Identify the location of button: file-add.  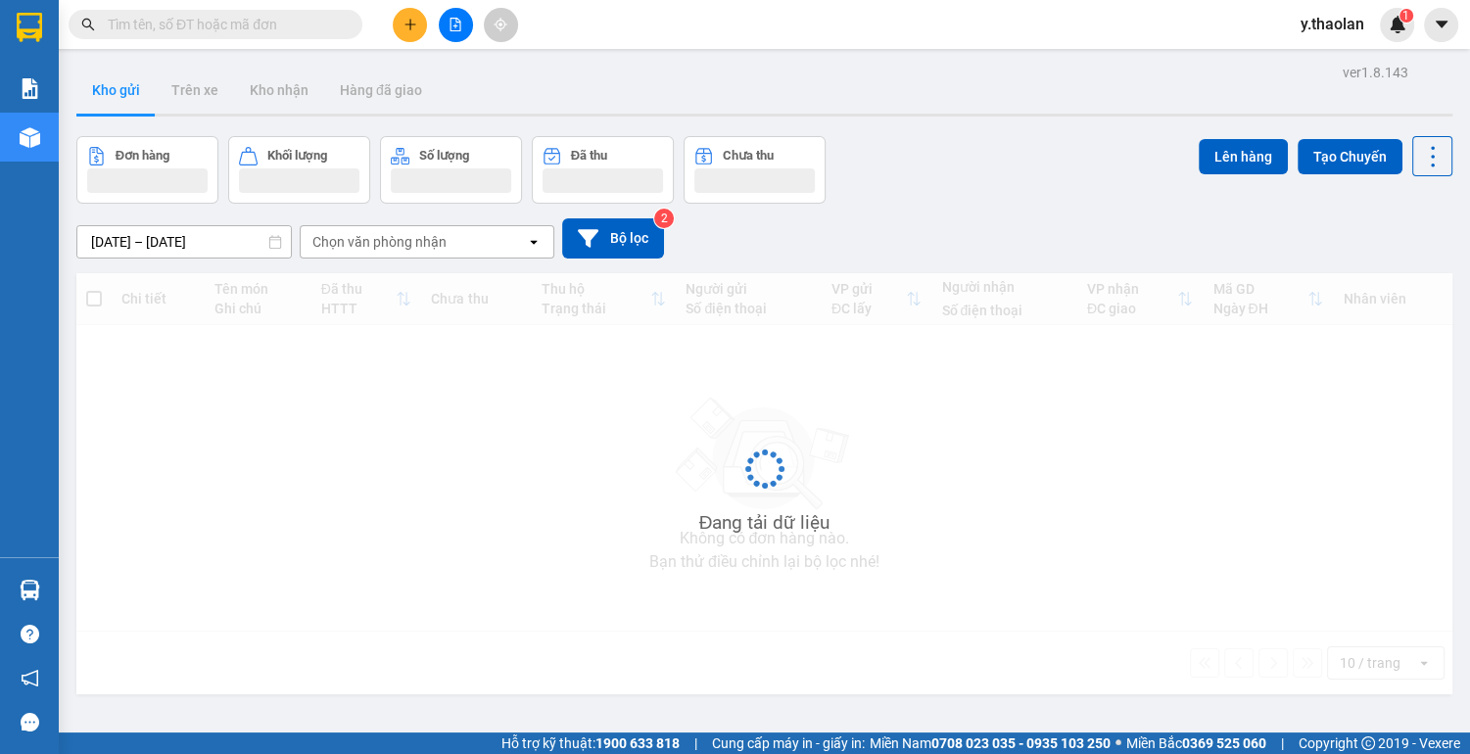
(455, 24).